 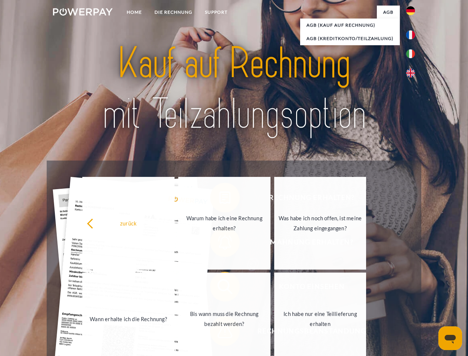 I want to click on div: Ich habe nur eine Teillieferung erhalten, so click(x=320, y=319).